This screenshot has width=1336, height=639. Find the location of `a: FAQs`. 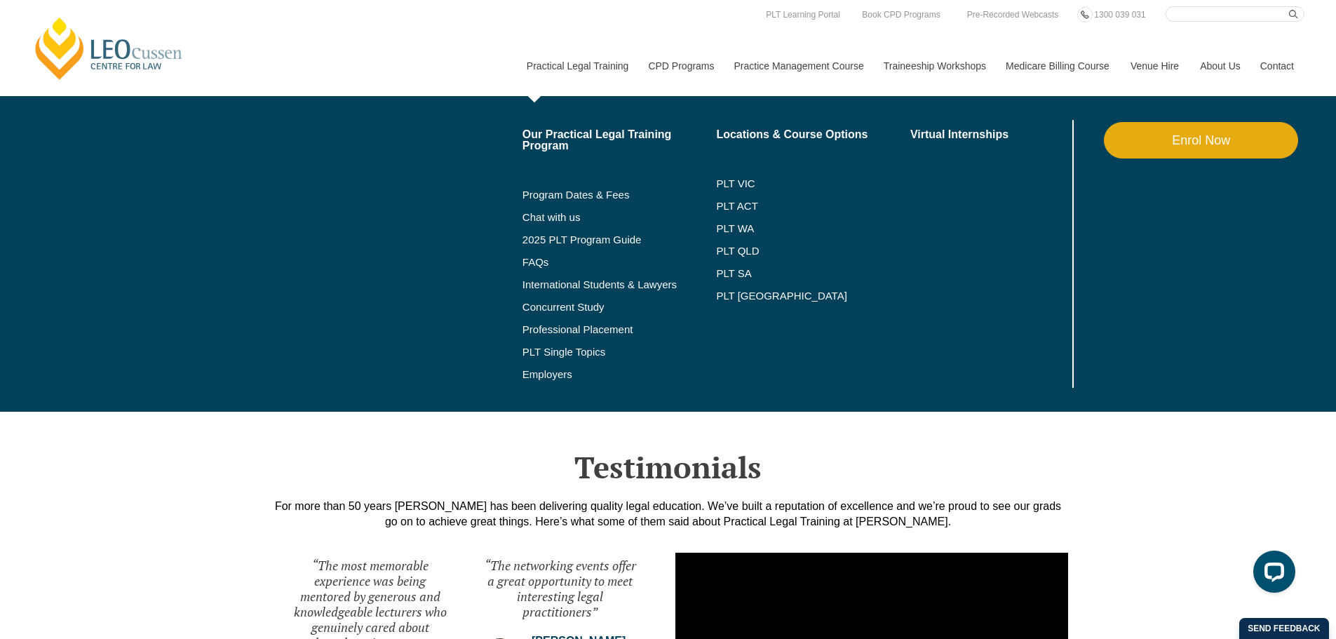

a: FAQs is located at coordinates (619, 262).